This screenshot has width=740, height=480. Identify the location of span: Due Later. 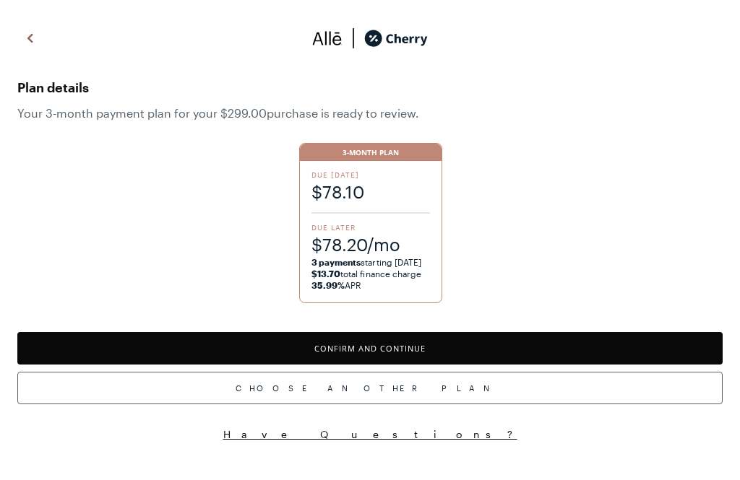
(371, 228).